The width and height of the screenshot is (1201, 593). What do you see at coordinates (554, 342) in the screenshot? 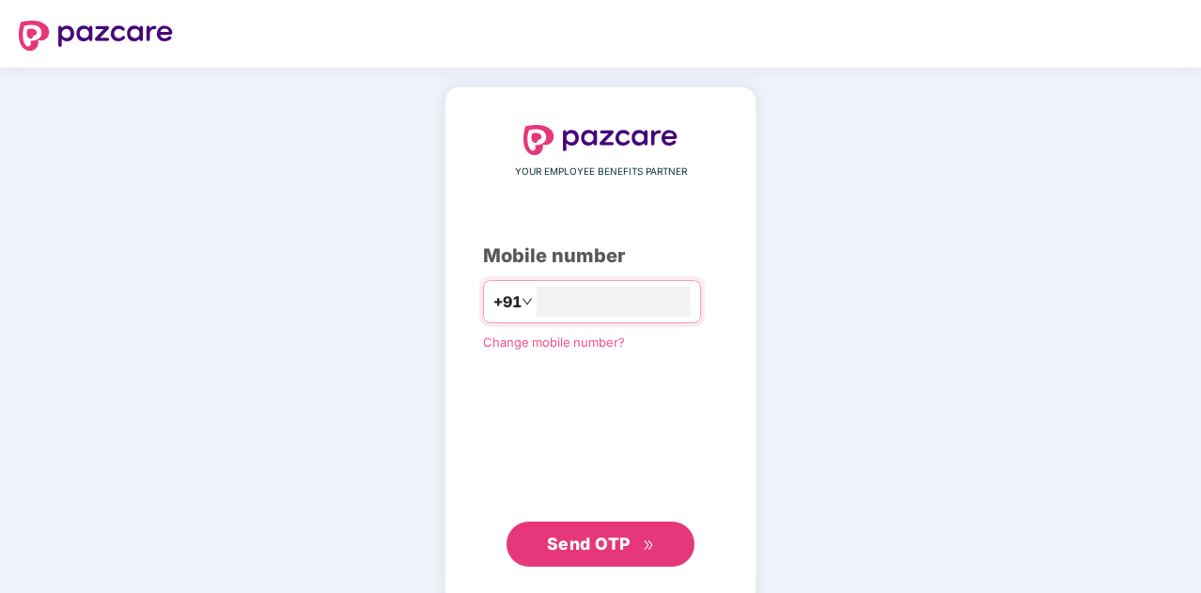
I see `span: Change mobile number?` at bounding box center [554, 342].